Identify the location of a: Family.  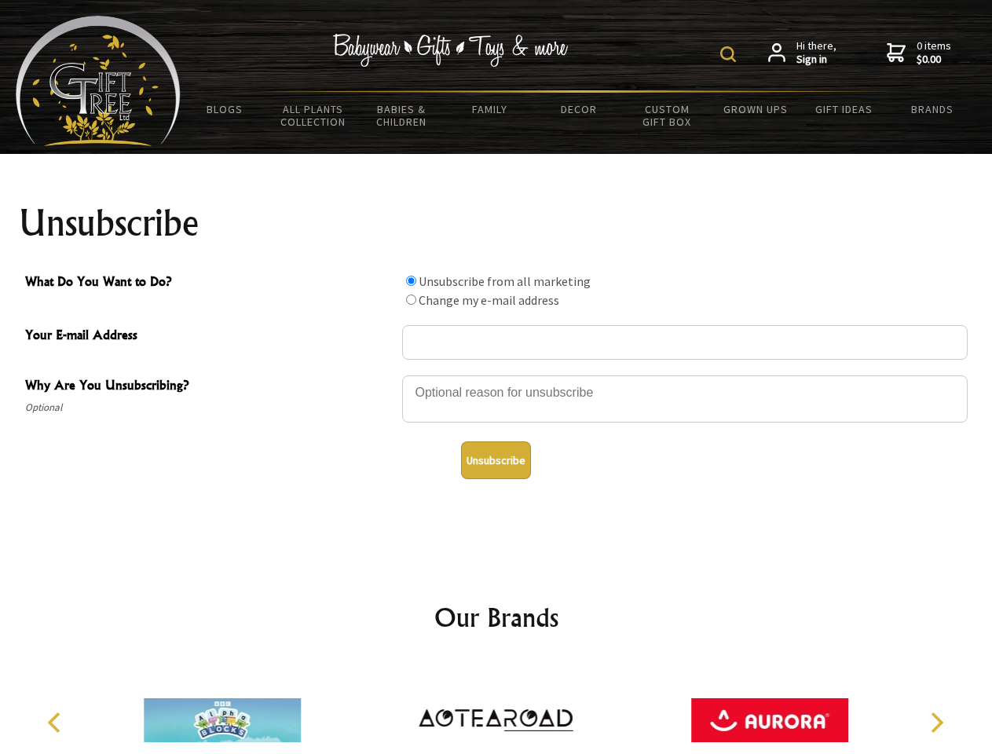
(490, 109).